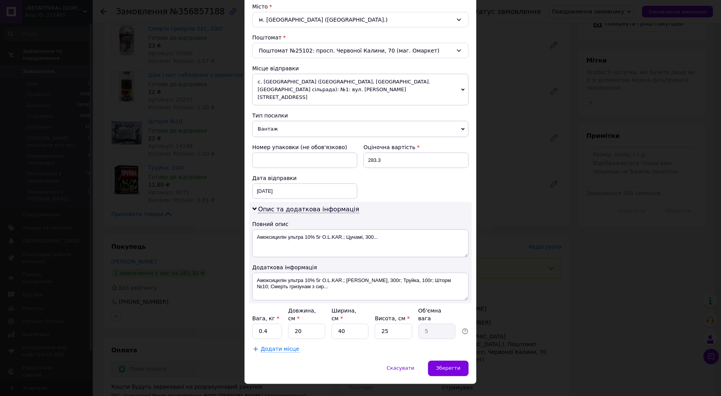 This screenshot has height=396, width=721. I want to click on span: Скасувати, so click(401, 368).